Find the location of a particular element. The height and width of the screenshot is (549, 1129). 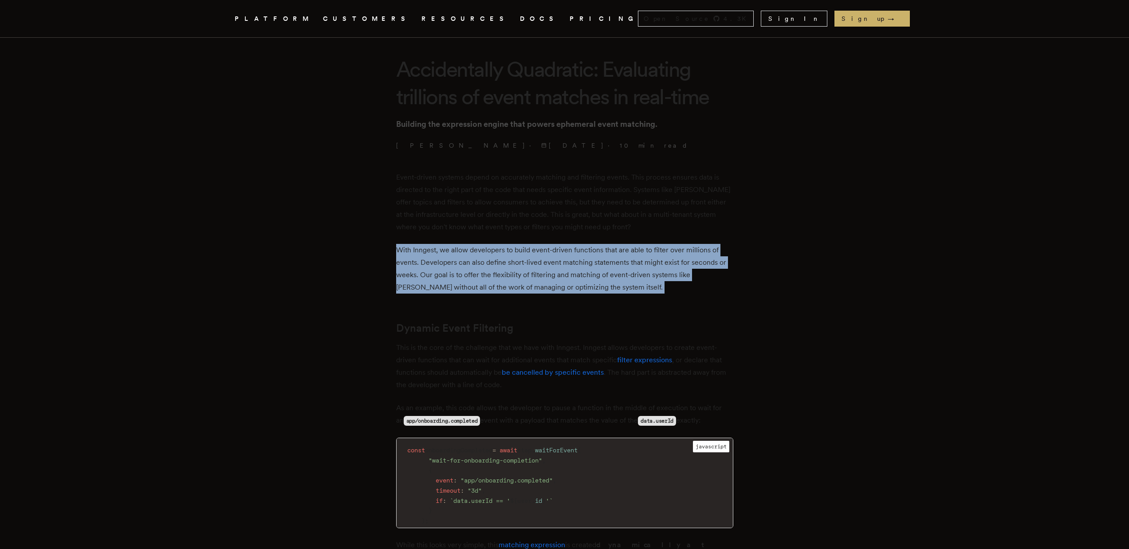

span: id is located at coordinates (539, 501).